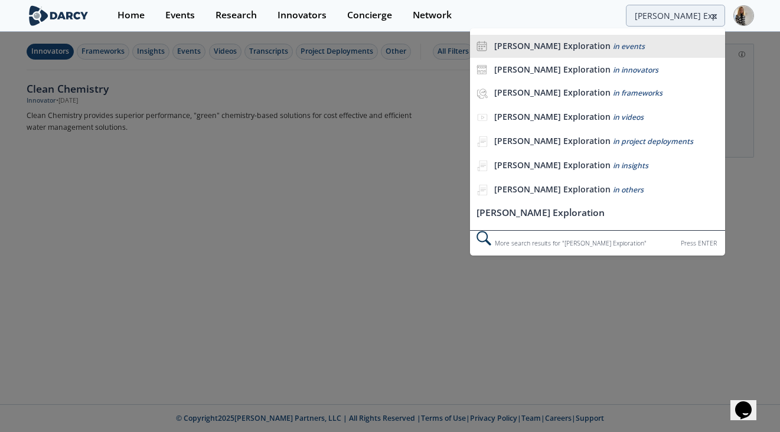 The height and width of the screenshot is (432, 780). Describe the element at coordinates (629, 46) in the screenshot. I see `span: in events` at that location.